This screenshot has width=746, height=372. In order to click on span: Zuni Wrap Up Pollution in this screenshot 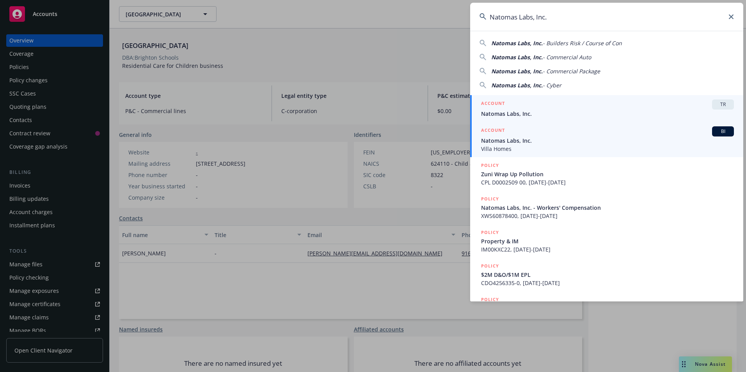, I will do `click(608, 174)`.